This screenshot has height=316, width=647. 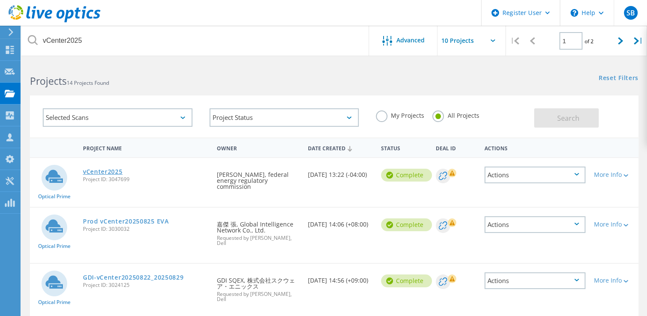 What do you see at coordinates (404, 147) in the screenshot?
I see `div: Status` at bounding box center [404, 147].